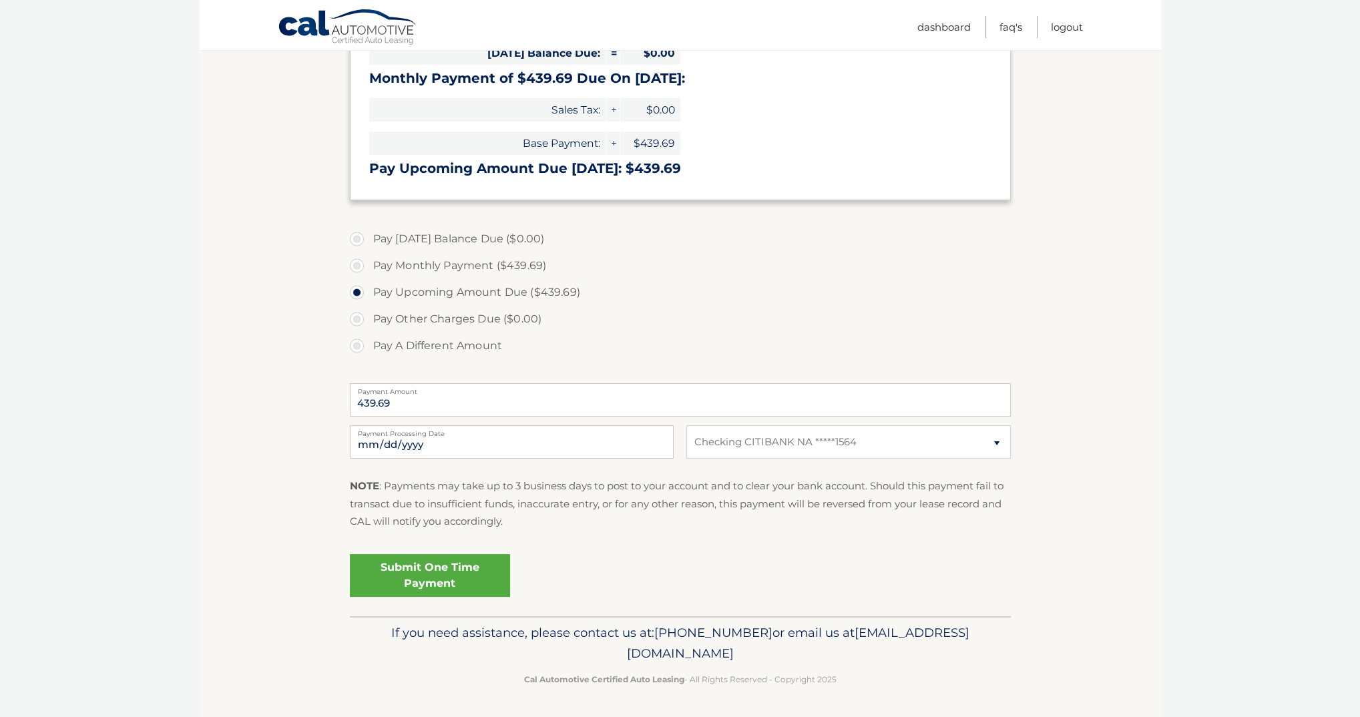 This screenshot has width=1360, height=717. I want to click on a: FAQ's, so click(1011, 27).